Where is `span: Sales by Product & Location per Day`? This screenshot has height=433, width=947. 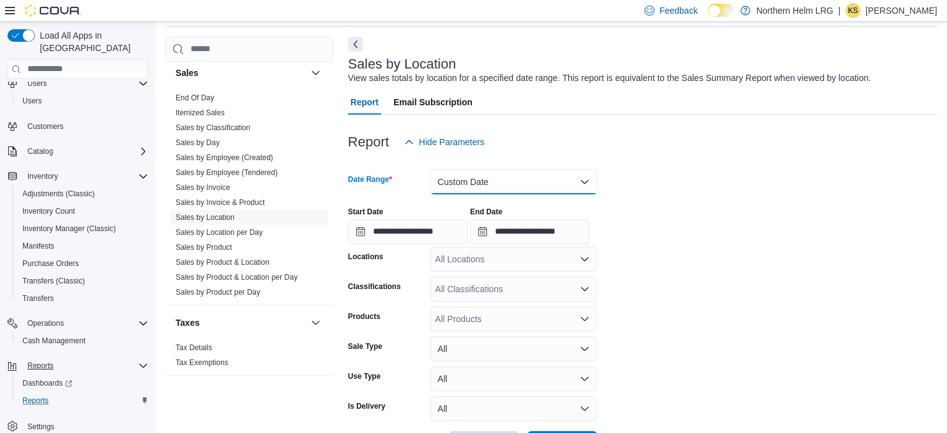
span: Sales by Product & Location per Day is located at coordinates (237, 277).